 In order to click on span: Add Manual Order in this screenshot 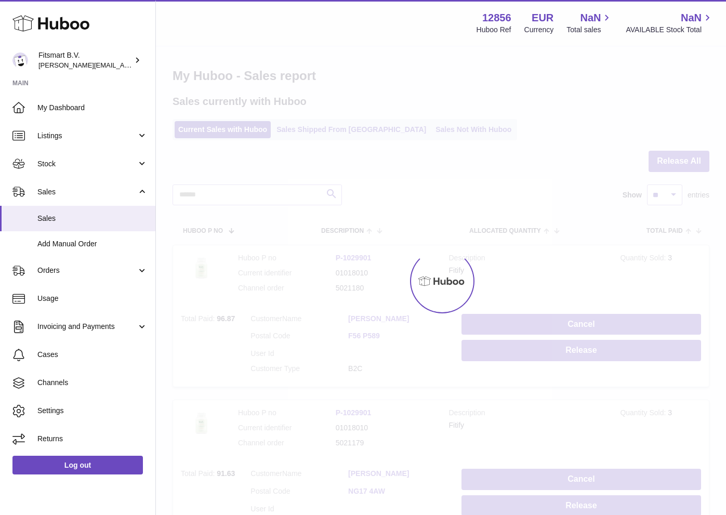, I will do `click(93, 244)`.